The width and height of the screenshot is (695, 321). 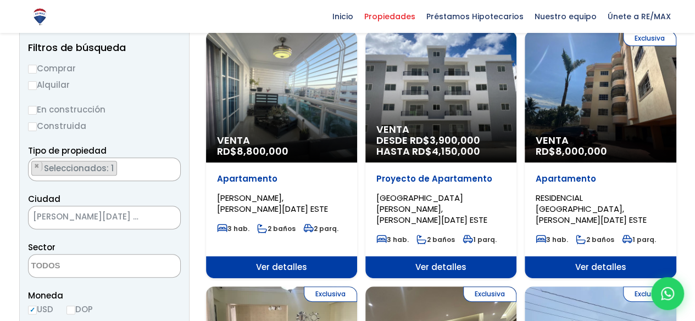 What do you see at coordinates (67, 151) in the screenshot?
I see `span: Tipo de propiedad` at bounding box center [67, 151].